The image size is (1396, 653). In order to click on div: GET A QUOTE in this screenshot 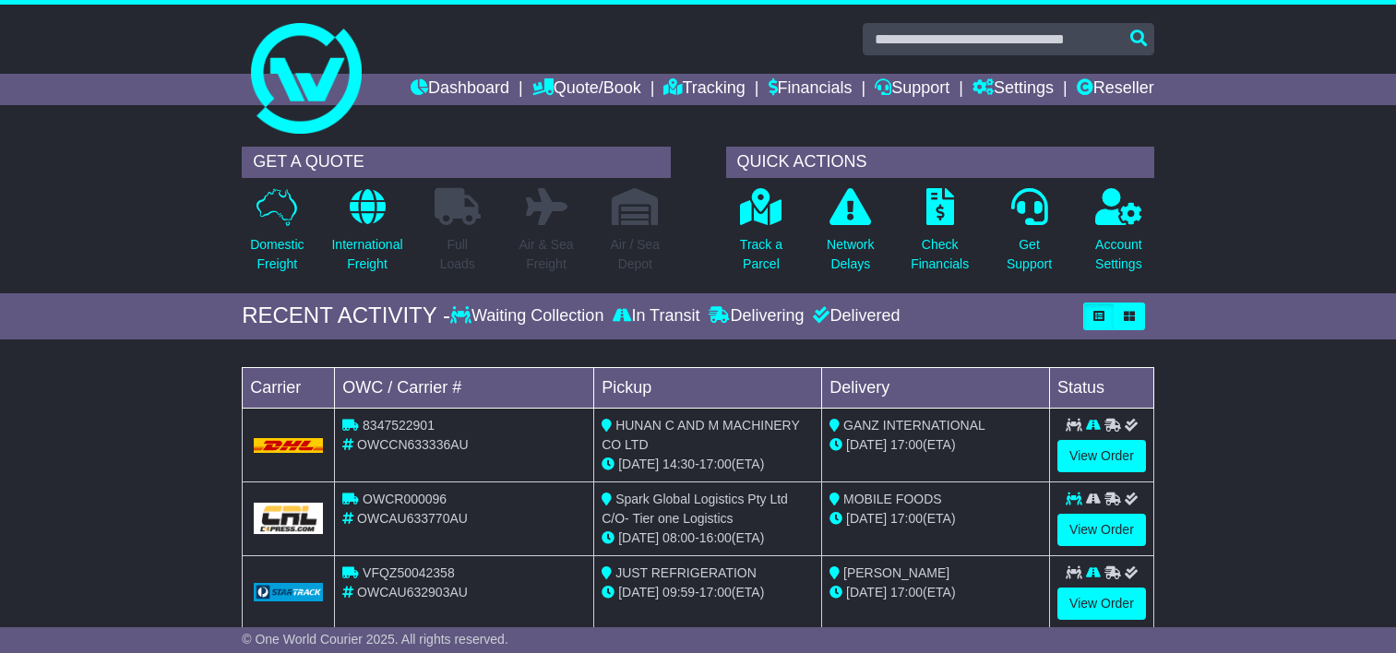, I will do `click(456, 162)`.